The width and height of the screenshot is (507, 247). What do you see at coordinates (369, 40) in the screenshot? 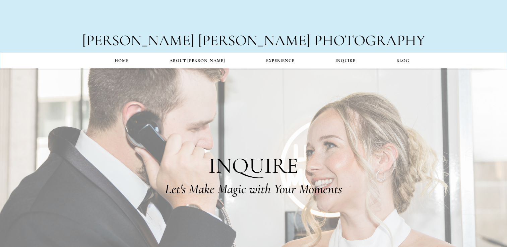
I see `span: PHOTOGRAPHY` at bounding box center [369, 40].